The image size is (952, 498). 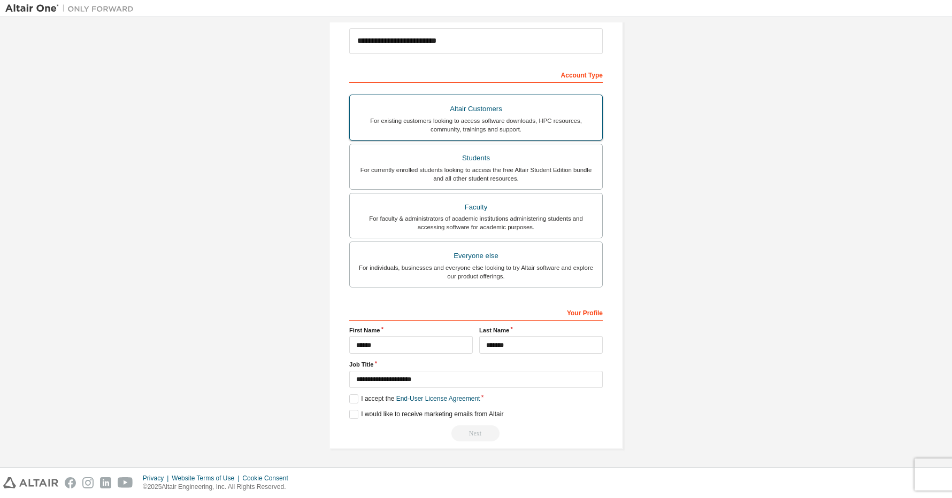 I want to click on img: facebook.svg, so click(x=70, y=483).